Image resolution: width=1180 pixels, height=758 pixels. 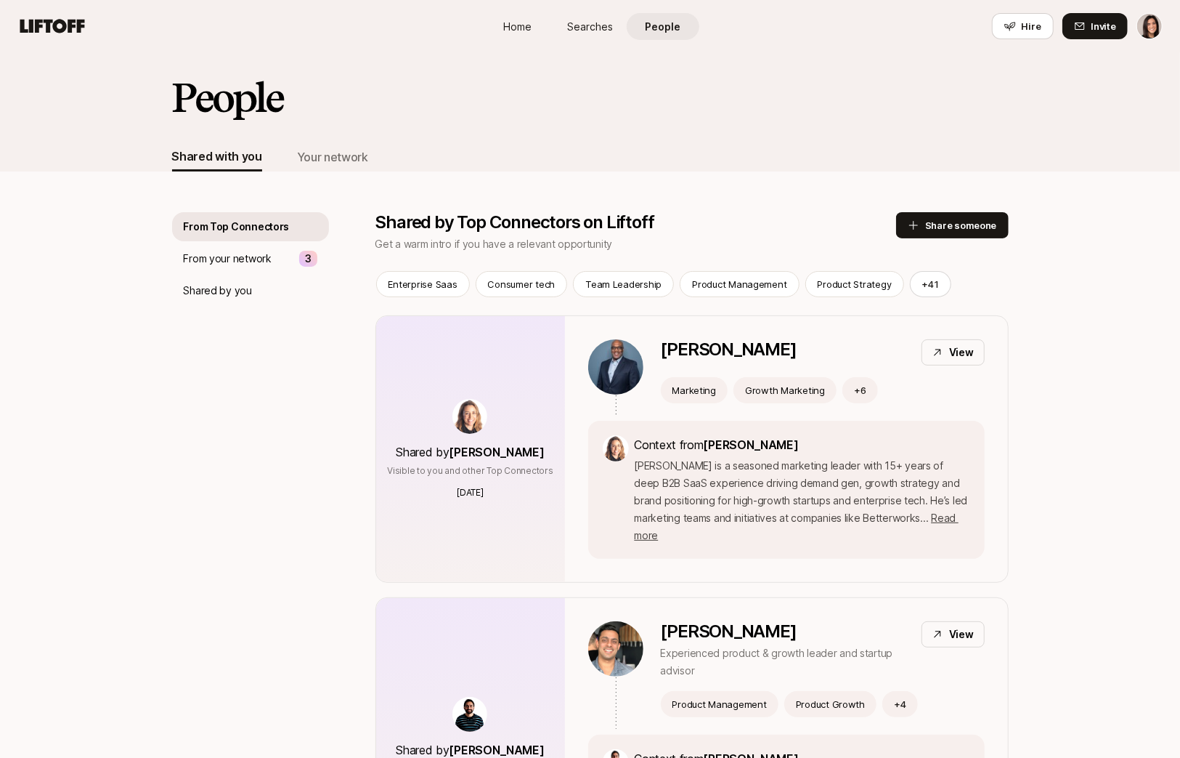 I want to click on p: Shared by Top Connectors on Liftoff, so click(x=636, y=222).